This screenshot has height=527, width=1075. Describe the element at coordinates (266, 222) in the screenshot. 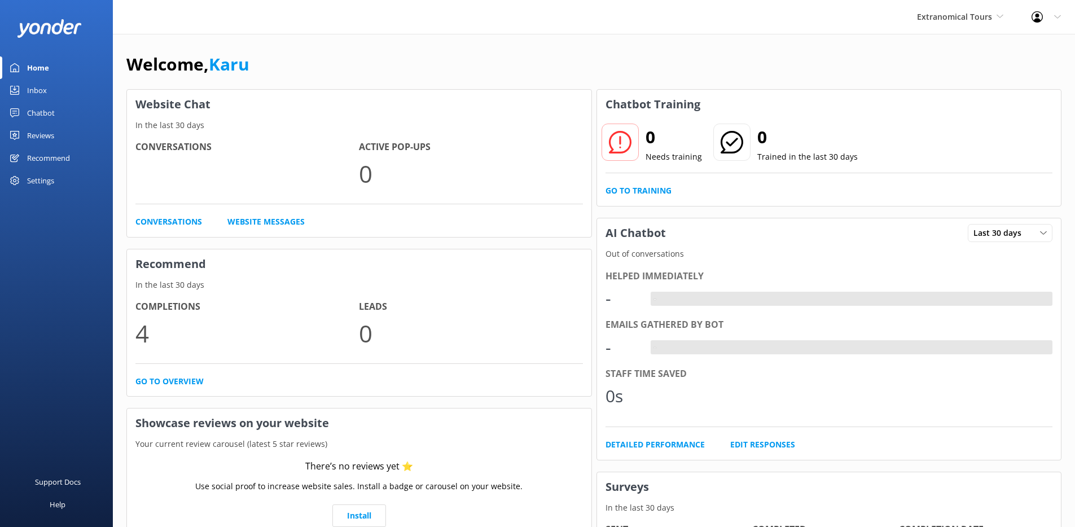

I see `a: Website Messages` at that location.